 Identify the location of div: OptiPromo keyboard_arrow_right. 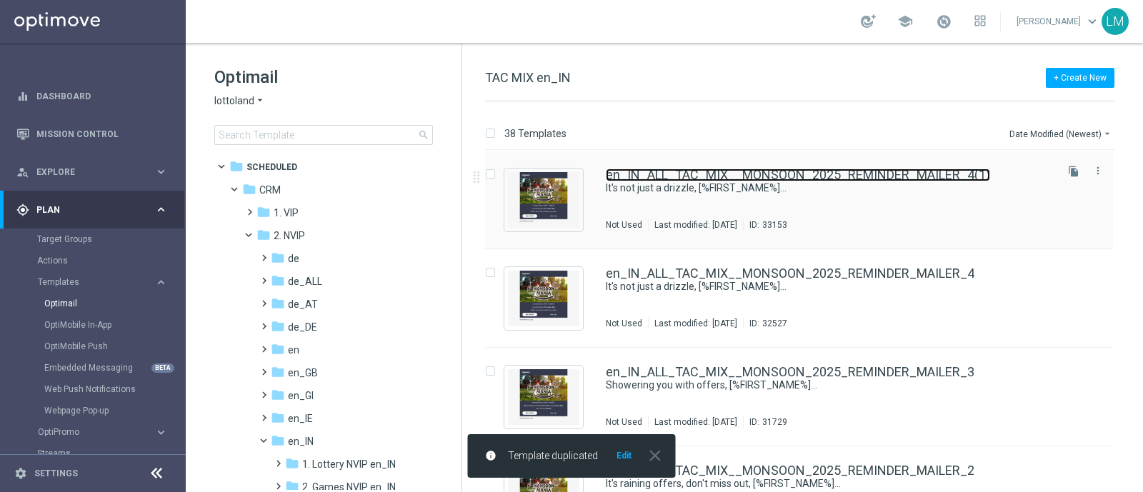
(103, 432).